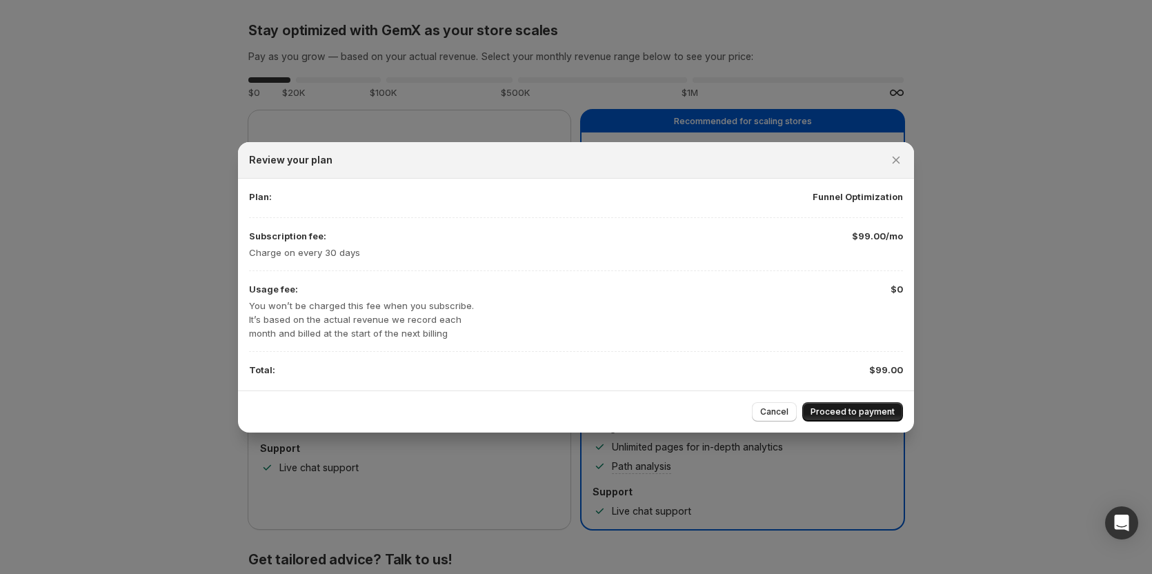 Image resolution: width=1152 pixels, height=574 pixels. Describe the element at coordinates (886, 370) in the screenshot. I see `p: $99.00` at that location.